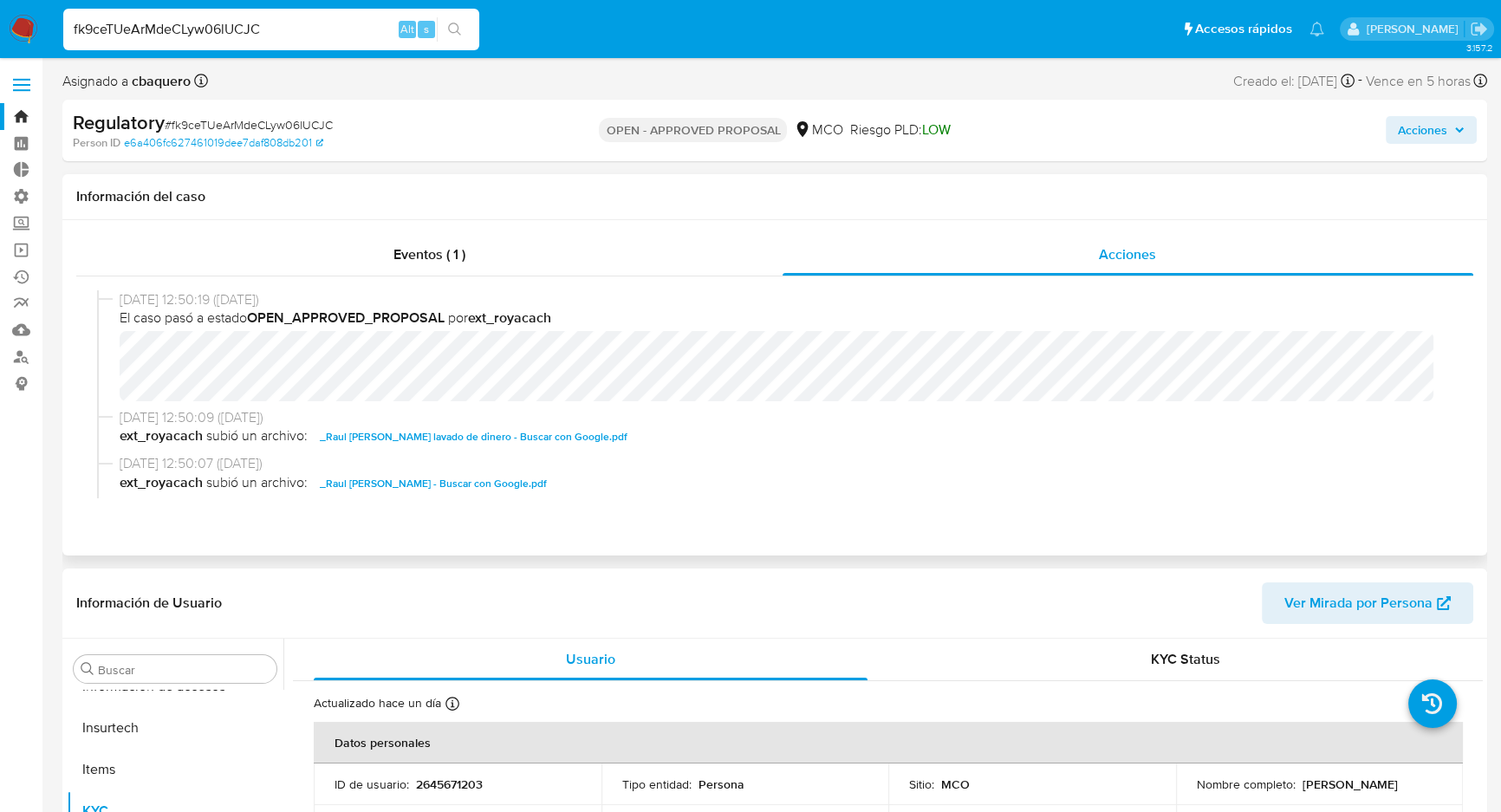  Describe the element at coordinates (1316, 28) in the screenshot. I see `a: Notificaciones` at that location.